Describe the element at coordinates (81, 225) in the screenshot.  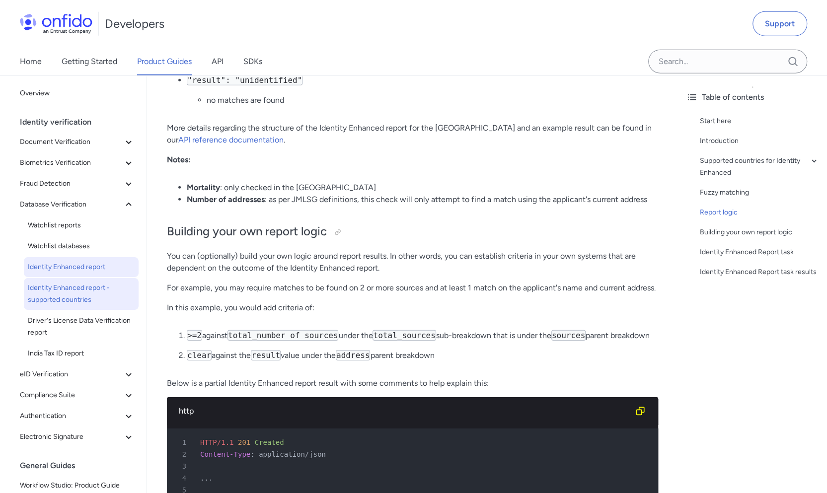
I see `span: Watchlist reports` at that location.